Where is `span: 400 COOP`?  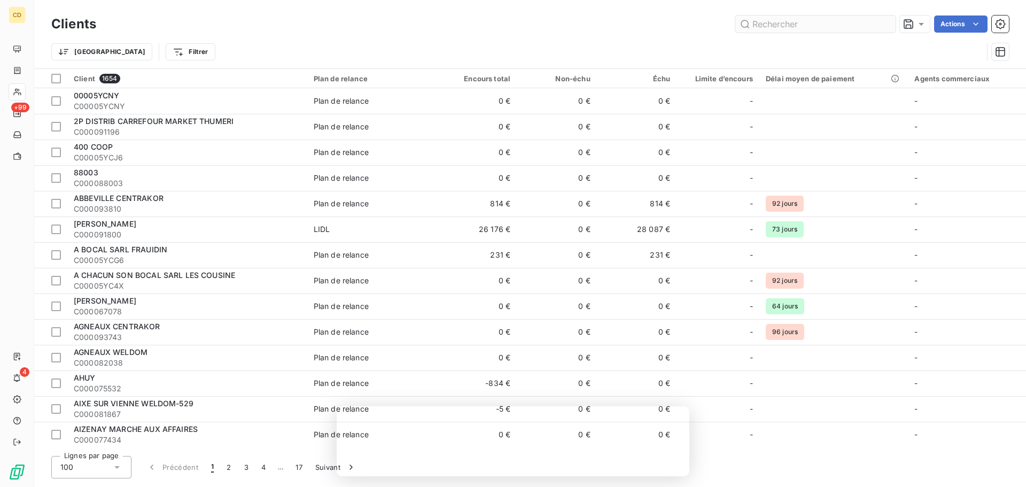 span: 400 COOP is located at coordinates (93, 146).